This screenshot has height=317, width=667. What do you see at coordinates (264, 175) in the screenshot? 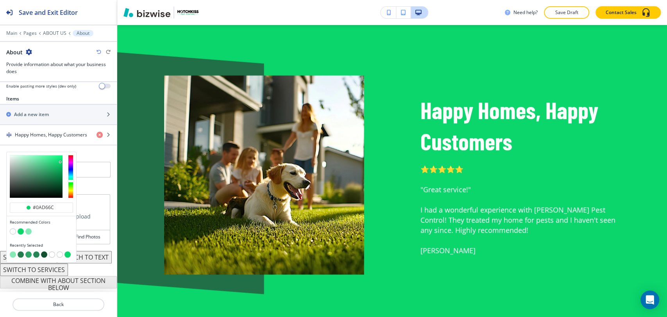
I see `img: <p><span style="color: rgb(255, 255, 255);">Happy Homes, Happy Customers</span></p>` at bounding box center [264, 175].